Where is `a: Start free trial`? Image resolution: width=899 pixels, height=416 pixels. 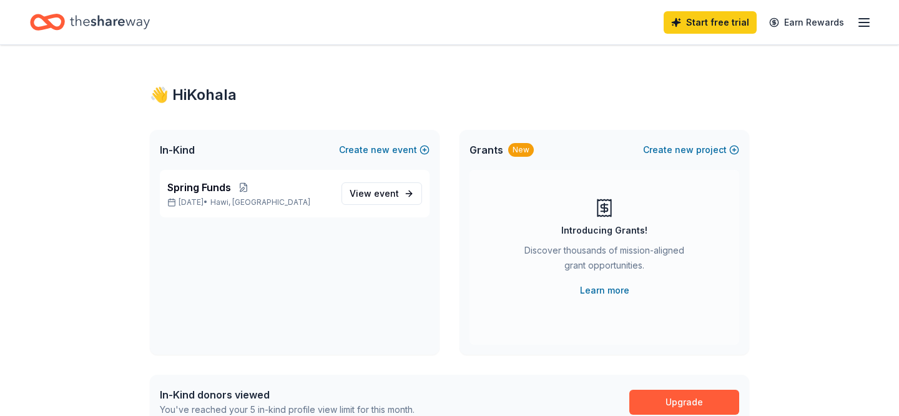 a: Start free trial is located at coordinates (710, 22).